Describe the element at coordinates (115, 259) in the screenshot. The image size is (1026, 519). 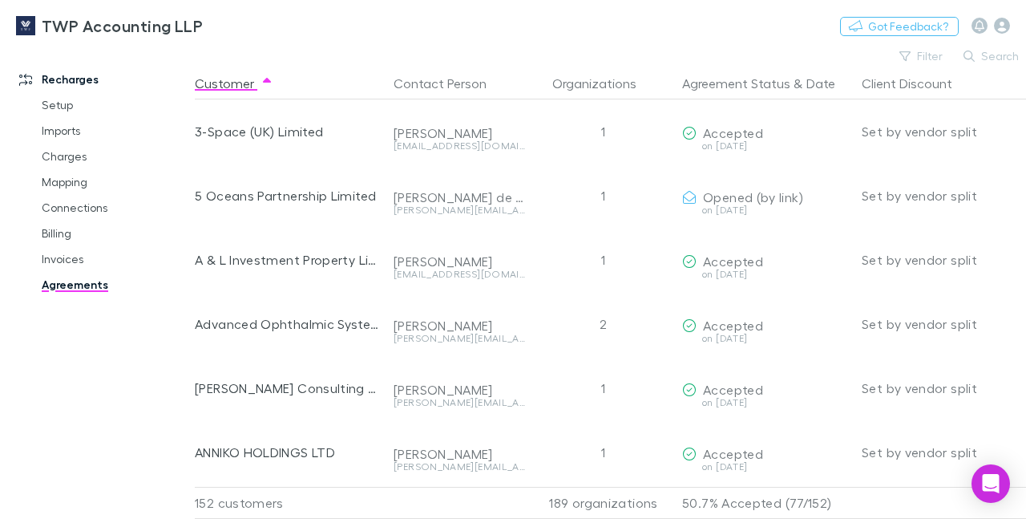
I see `a: Invoices` at that location.